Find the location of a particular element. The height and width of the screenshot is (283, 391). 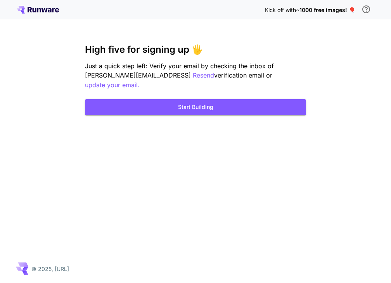

button: In order to qualify for free credit, you need to sign up with a business email address and click ... is located at coordinates (366, 9).